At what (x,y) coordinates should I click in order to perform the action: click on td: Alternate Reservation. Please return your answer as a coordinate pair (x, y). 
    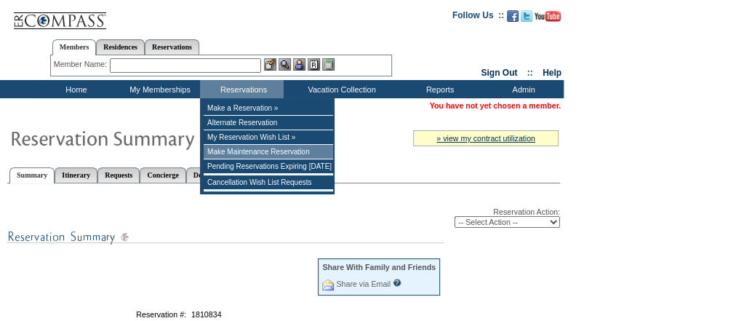
    Looking at the image, I should click on (269, 123).